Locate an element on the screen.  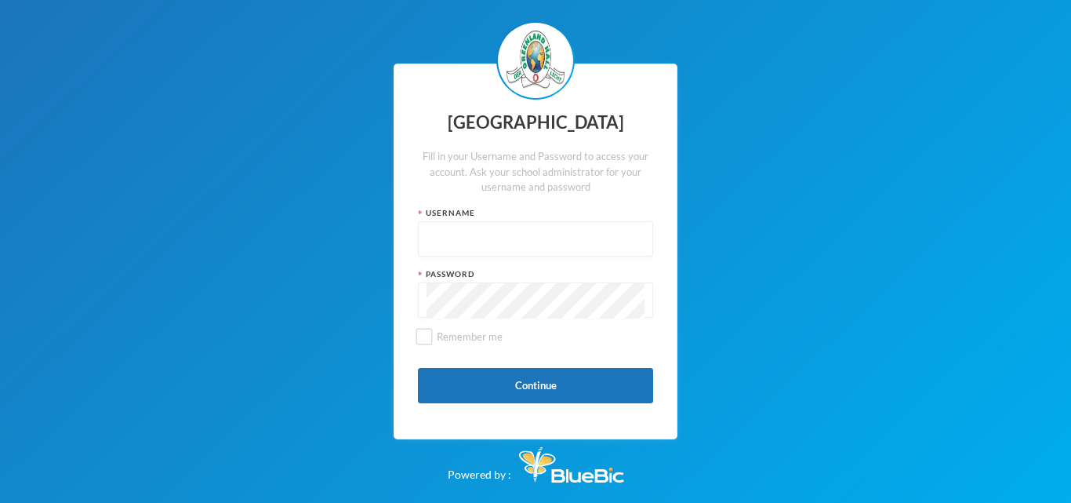
div: Powered by : is located at coordinates (536, 460).